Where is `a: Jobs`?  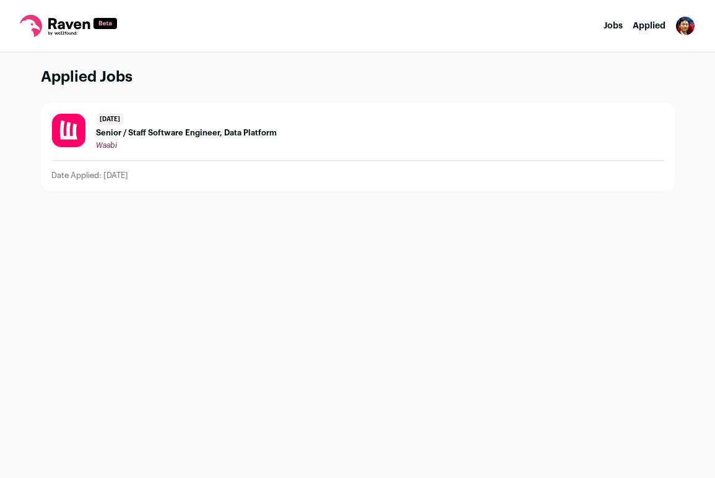
a: Jobs is located at coordinates (613, 26).